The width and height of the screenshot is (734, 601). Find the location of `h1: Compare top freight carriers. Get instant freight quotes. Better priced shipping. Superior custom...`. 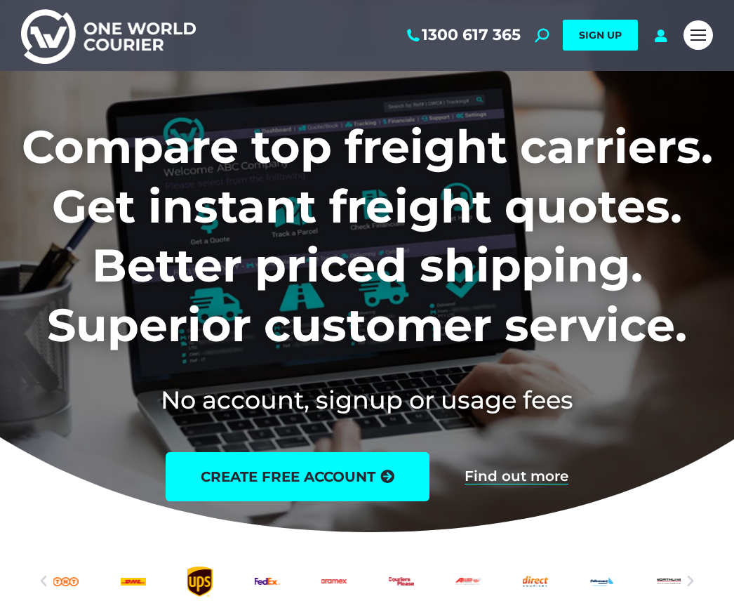

h1: Compare top freight carriers. Get instant freight quotes. Better priced shipping. Superior custom... is located at coordinates (367, 236).